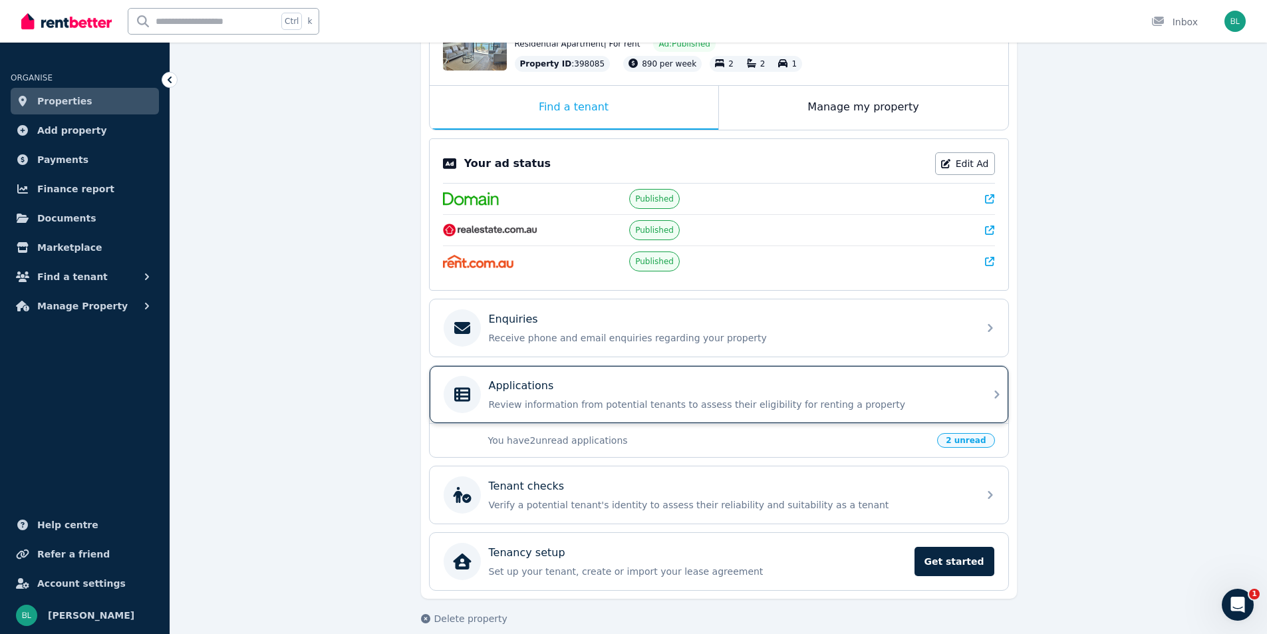  I want to click on span: Property ID, so click(546, 64).